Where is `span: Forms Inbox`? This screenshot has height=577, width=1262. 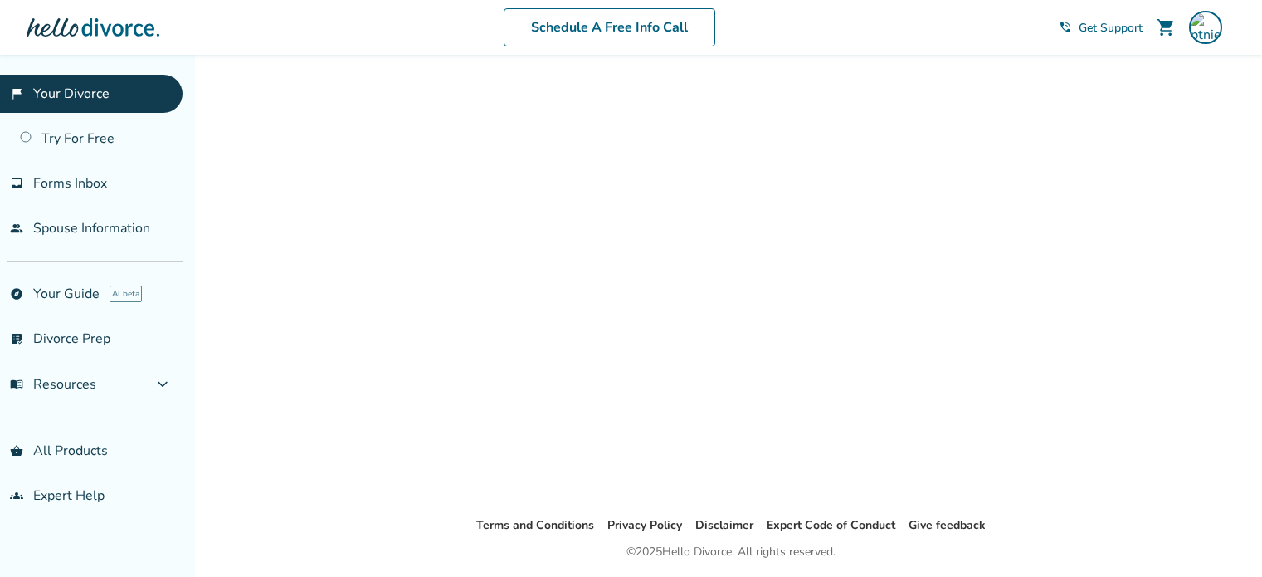 span: Forms Inbox is located at coordinates (70, 183).